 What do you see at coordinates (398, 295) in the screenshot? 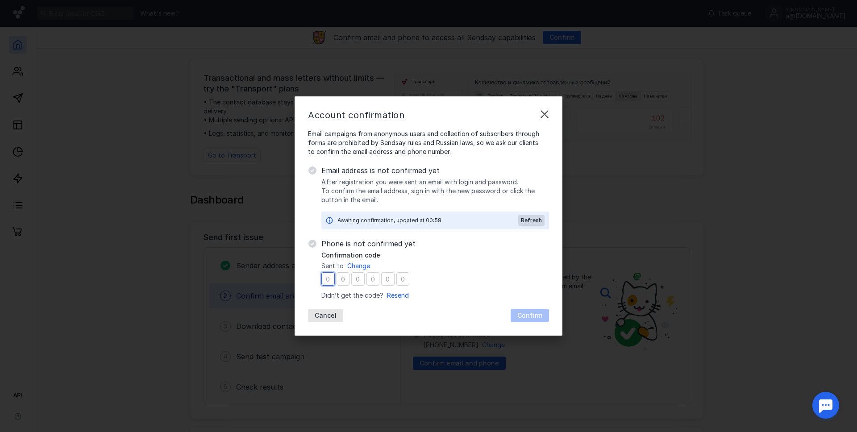
I see `span: Resend` at bounding box center [398, 295].